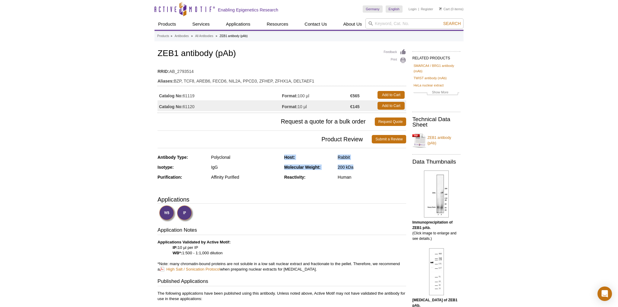  Describe the element at coordinates (234, 36) in the screenshot. I see `li: ZEB1 antibody (pAb)` at that location.